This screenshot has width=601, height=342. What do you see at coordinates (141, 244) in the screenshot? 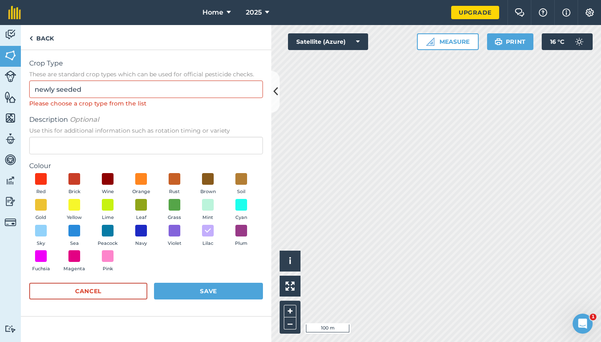
I see `span: Navy` at bounding box center [141, 244].